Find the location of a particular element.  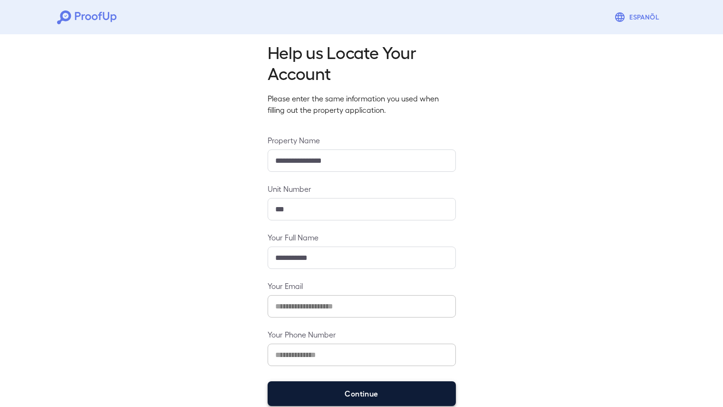

label: Your Full Name is located at coordinates (362, 237).